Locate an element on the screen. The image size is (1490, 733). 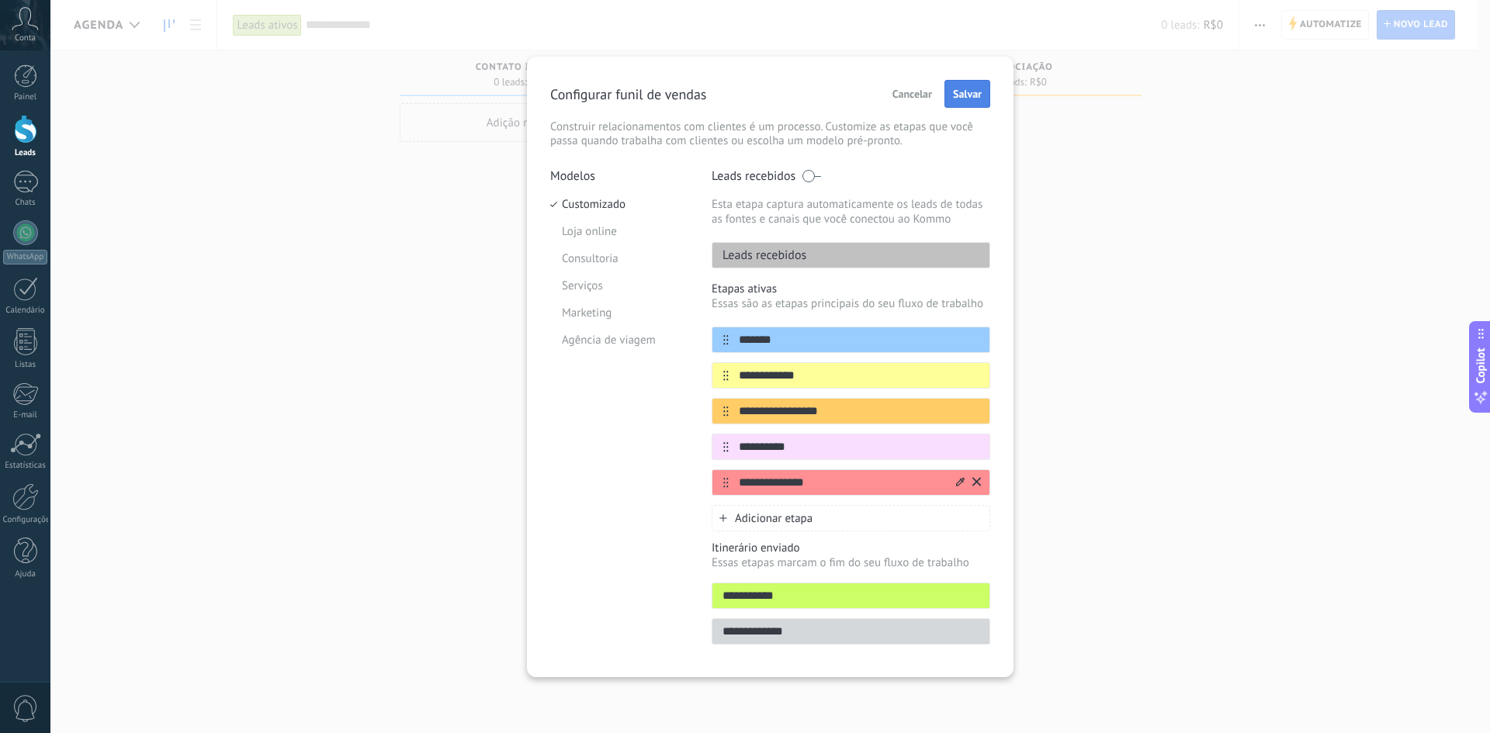
p: Construir relacionamentos com clientes é um processo. Customize as etapas que você passa quando t... is located at coordinates (770, 134).